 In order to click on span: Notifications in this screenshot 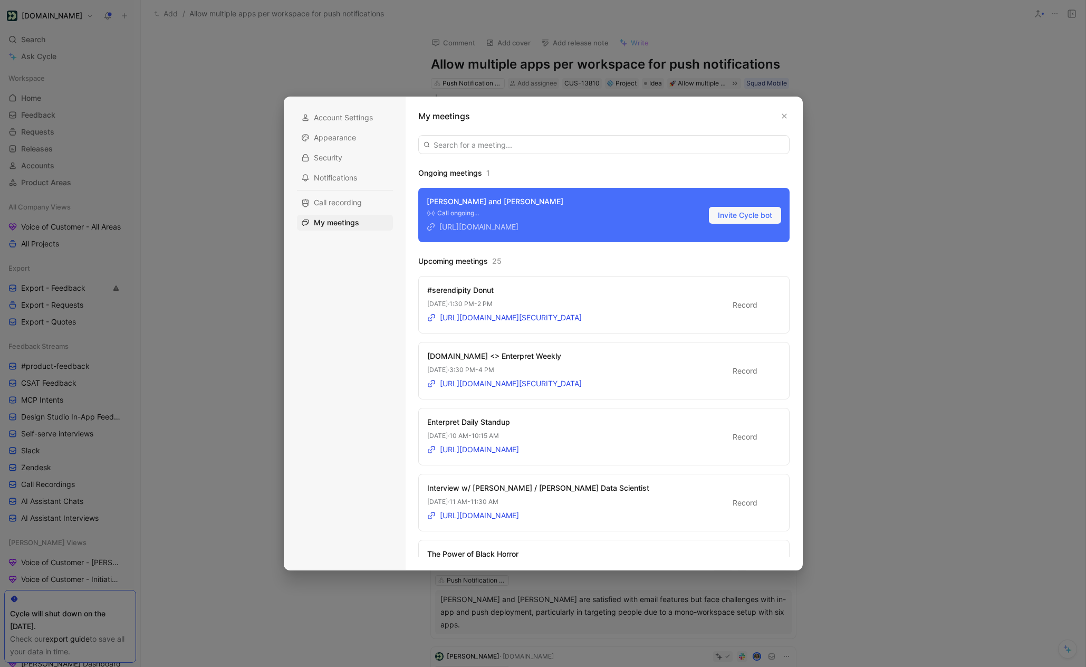, I will do `click(335, 178)`.